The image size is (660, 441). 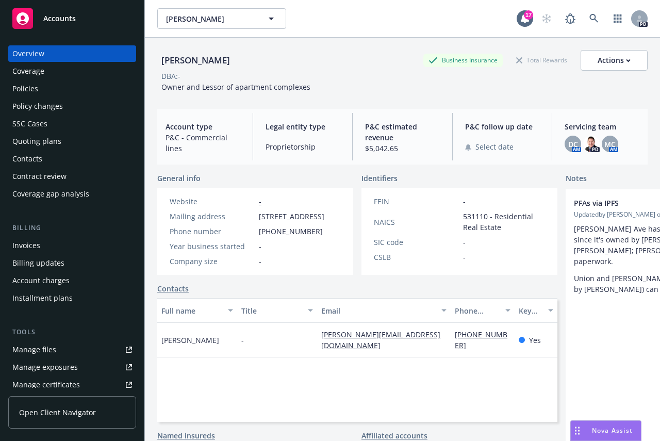 What do you see at coordinates (179, 178) in the screenshot?
I see `span: General info` at bounding box center [179, 178].